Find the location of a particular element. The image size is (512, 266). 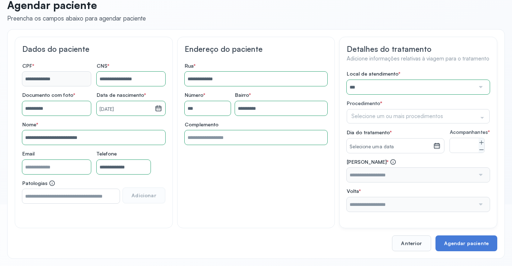

div: Preencha os campos abaixo para agendar paciente is located at coordinates (77, 18).